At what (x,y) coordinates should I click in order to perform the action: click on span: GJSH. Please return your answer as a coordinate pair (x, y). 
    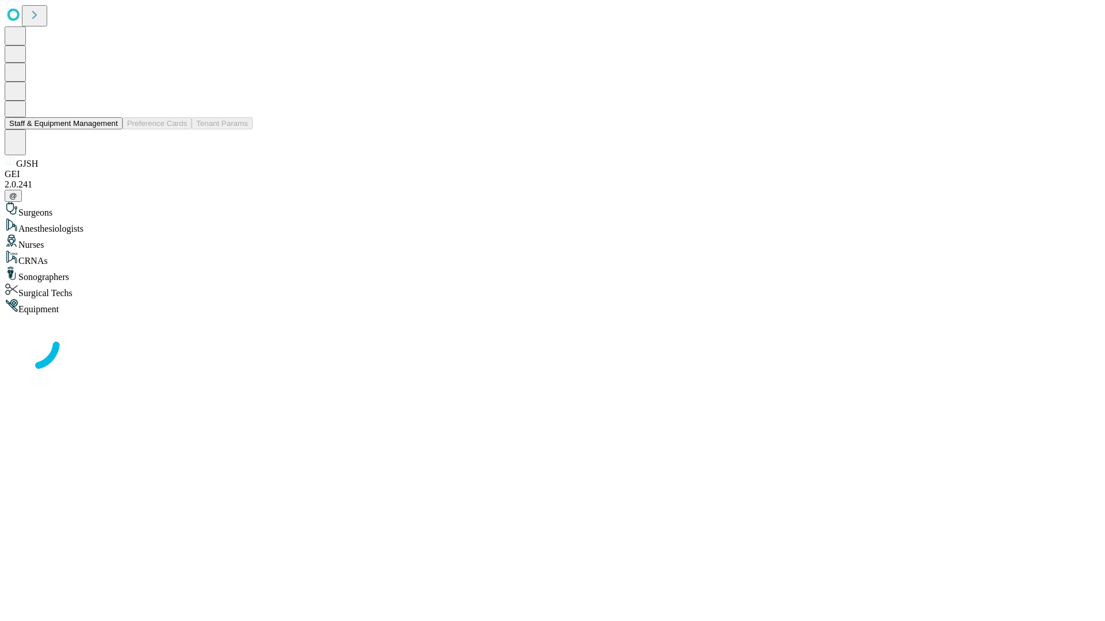
    Looking at the image, I should click on (27, 163).